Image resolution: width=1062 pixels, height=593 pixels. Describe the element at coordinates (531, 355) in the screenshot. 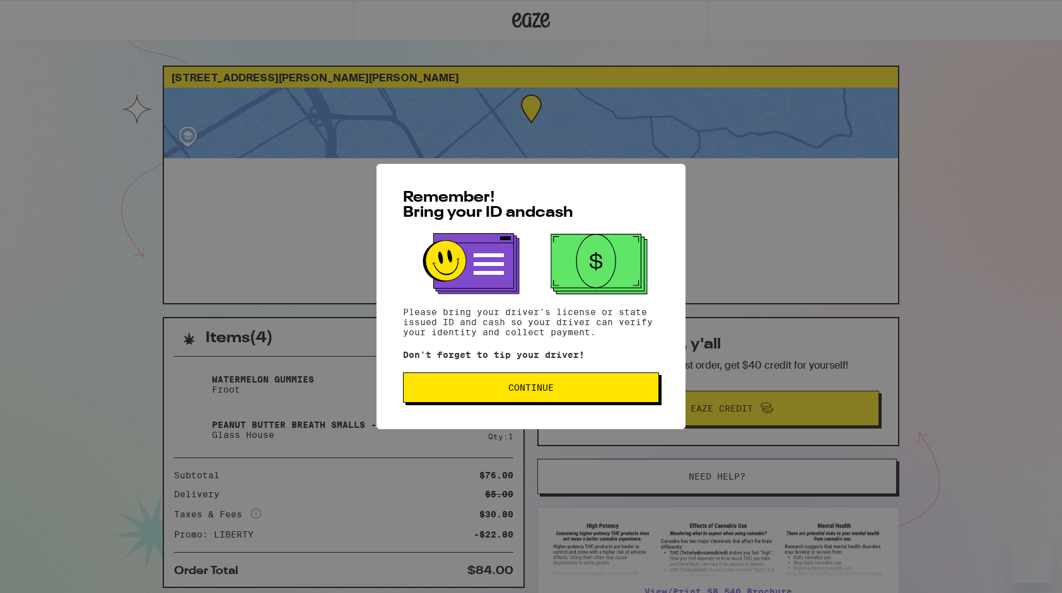

I see `p: Don't forget to tip your driver!` at that location.